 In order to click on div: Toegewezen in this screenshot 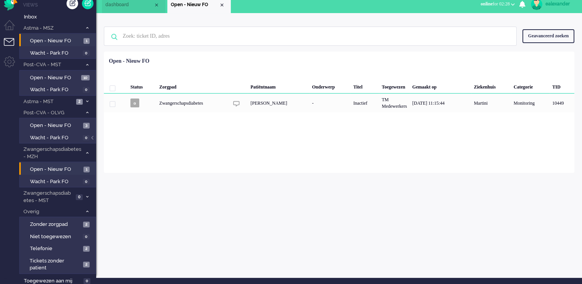, I will do `click(394, 86)`.